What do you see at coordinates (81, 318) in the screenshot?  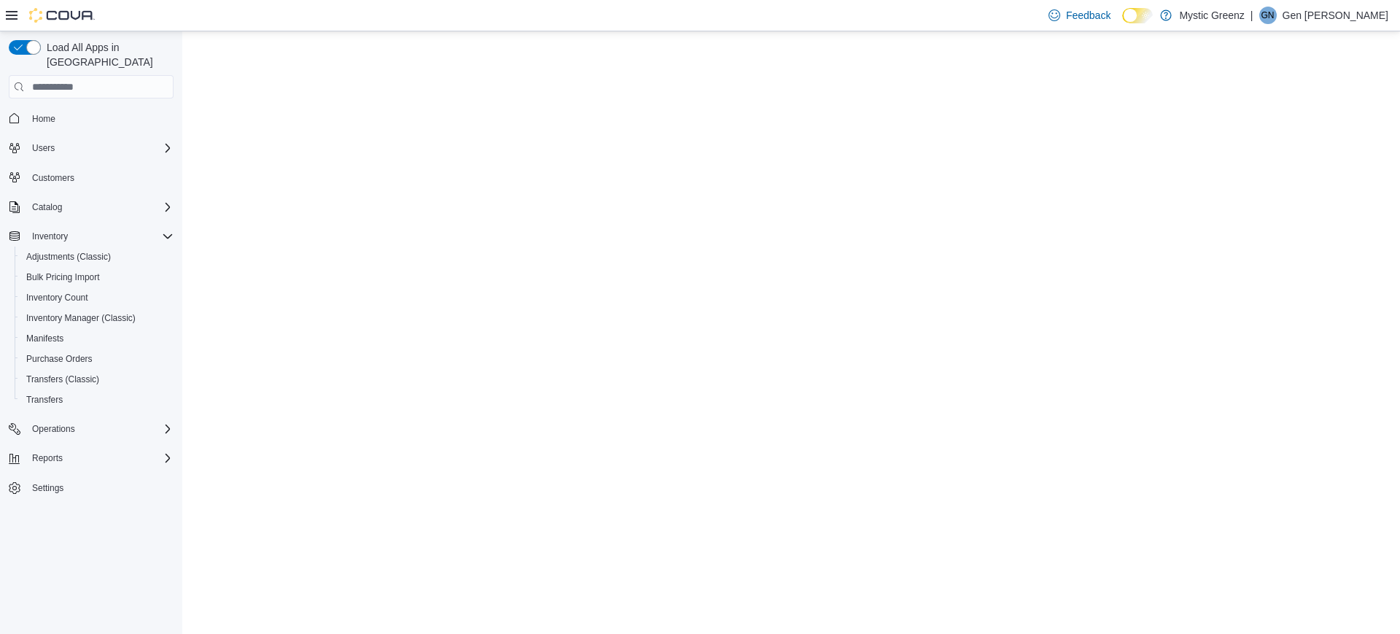 I see `a: Inventory Manager (Classic)` at bounding box center [81, 318].